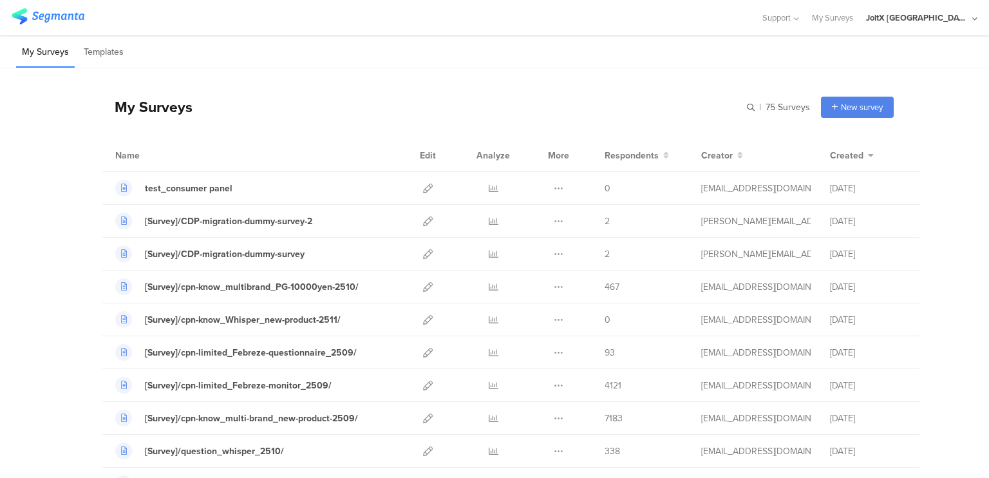 This screenshot has width=989, height=478. Describe the element at coordinates (613, 385) in the screenshot. I see `span: 4121` at that location.